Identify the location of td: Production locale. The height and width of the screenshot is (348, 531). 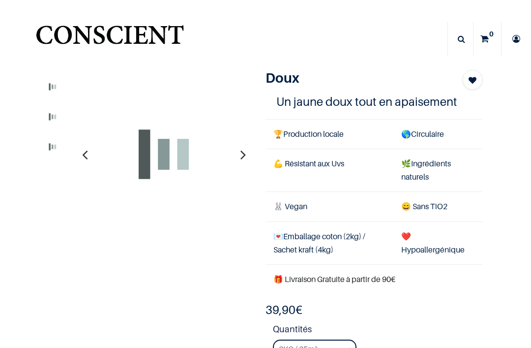
(329, 134).